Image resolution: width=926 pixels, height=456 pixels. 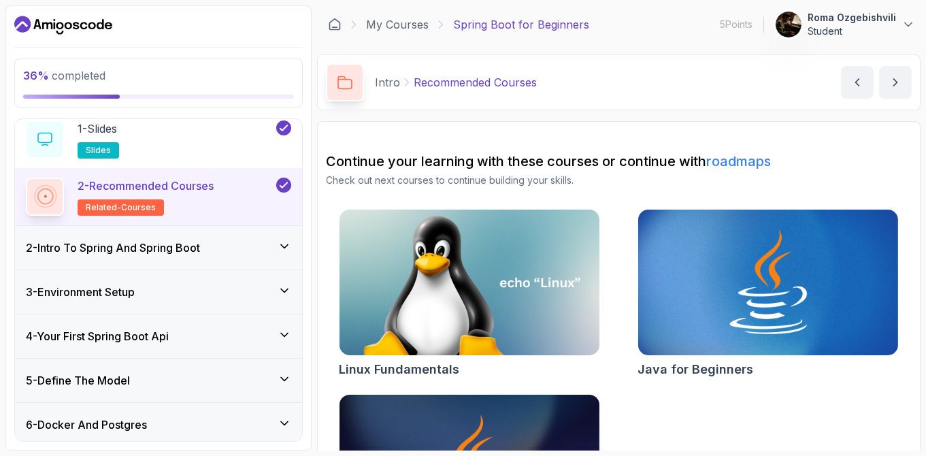 I want to click on button: 5-Define The Model, so click(x=159, y=380).